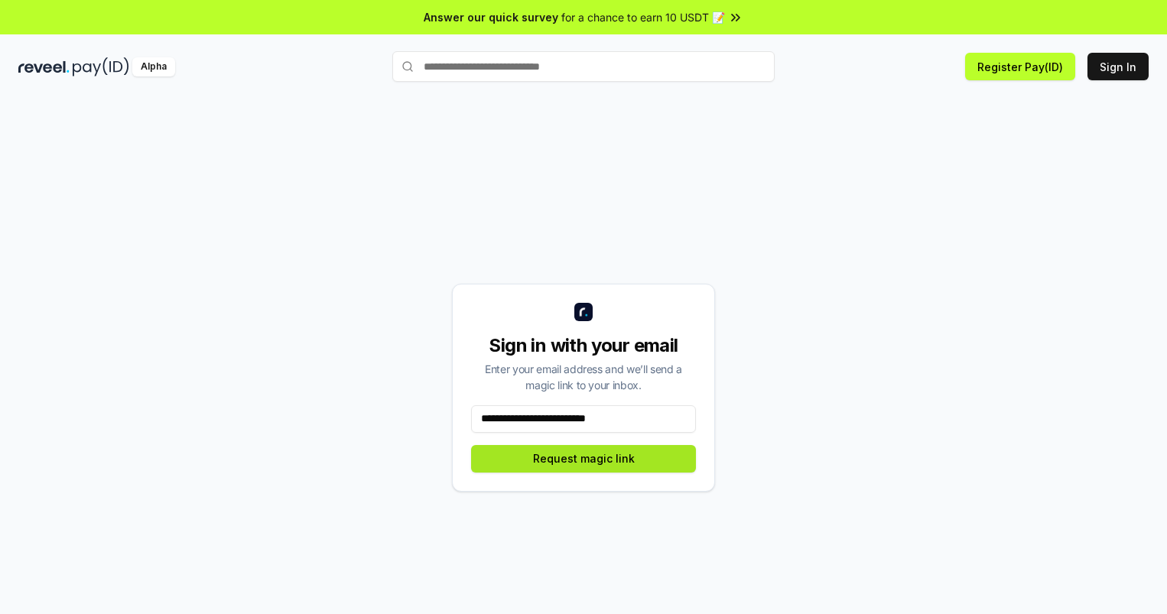  I want to click on button: Register Pay(ID), so click(1021, 67).